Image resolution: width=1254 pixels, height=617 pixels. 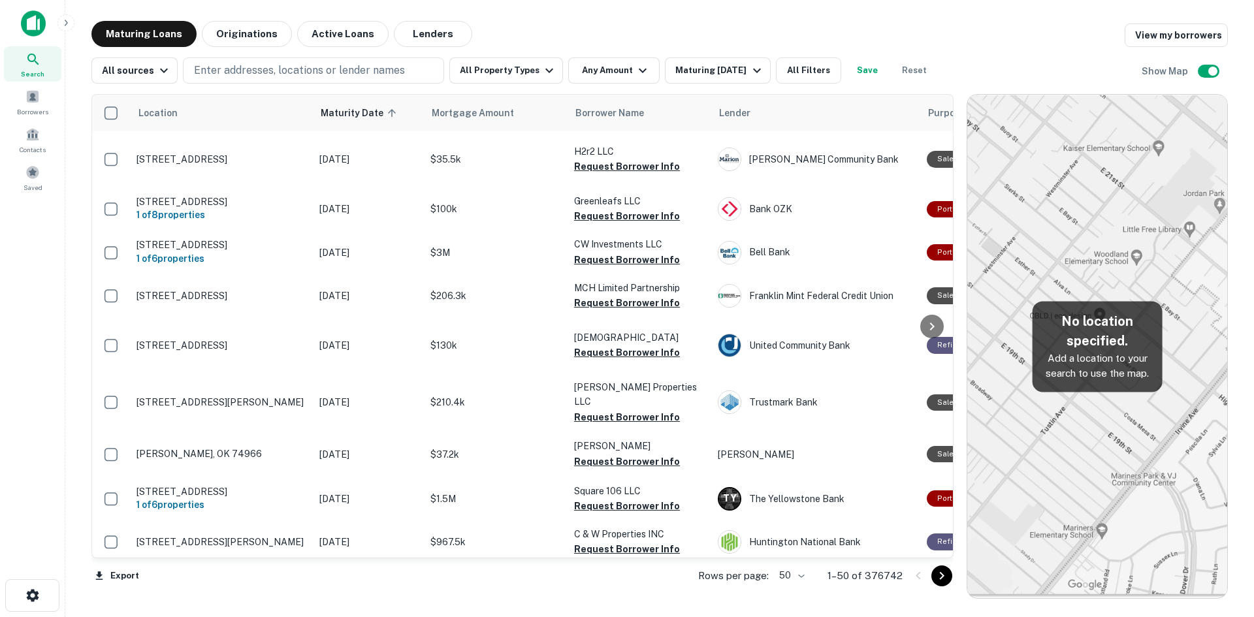 What do you see at coordinates (639, 288) in the screenshot?
I see `p: MCH Limited Partnership` at bounding box center [639, 288].